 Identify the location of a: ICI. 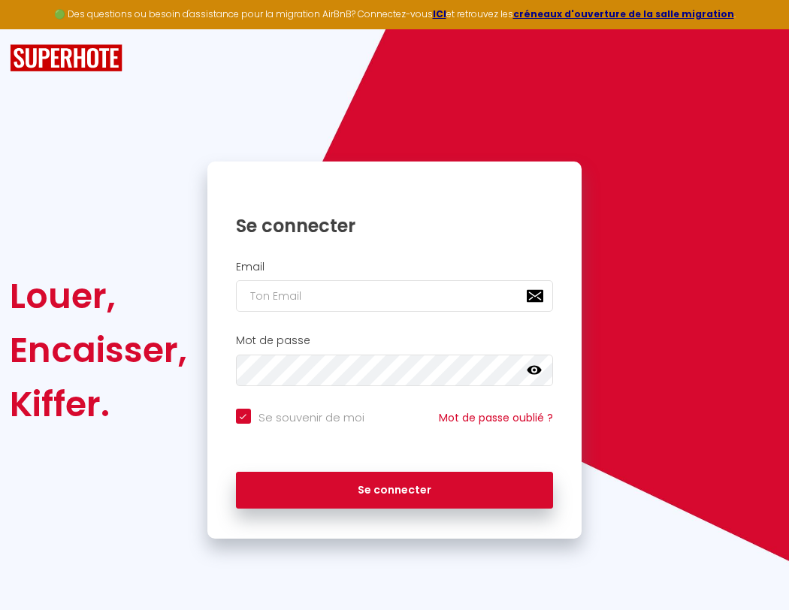
(440, 14).